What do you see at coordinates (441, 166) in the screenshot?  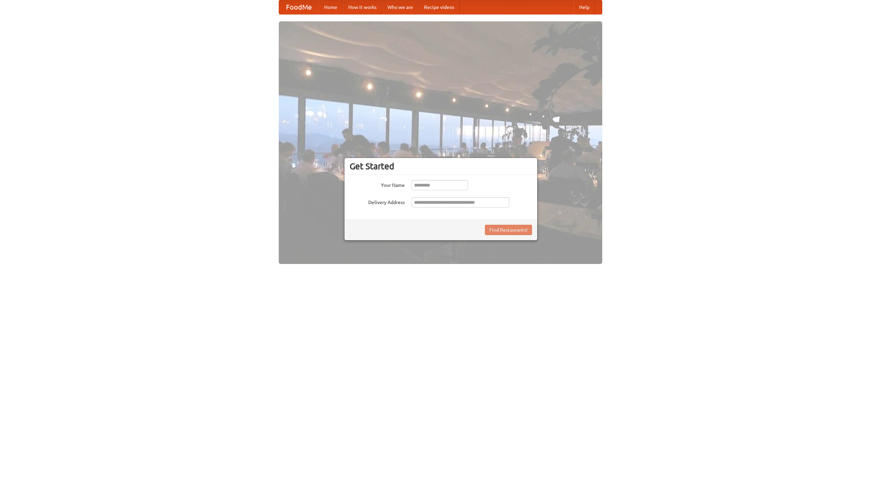 I see `h3: Get Started` at bounding box center [441, 166].